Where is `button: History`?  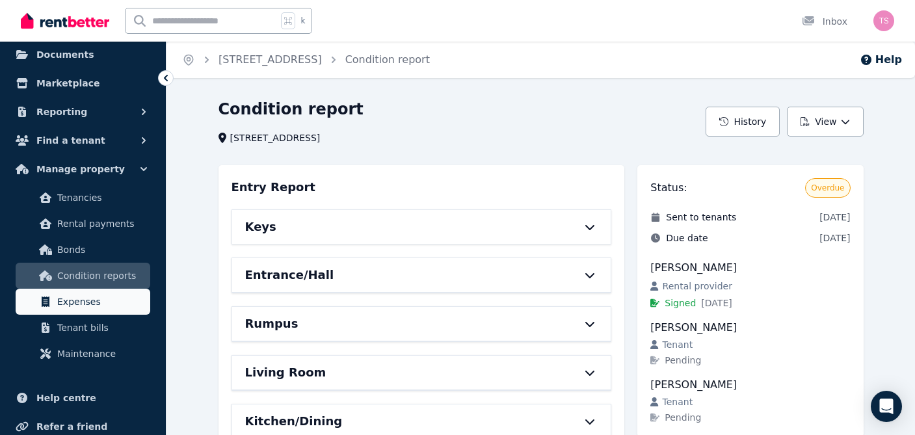
button: History is located at coordinates (743, 122).